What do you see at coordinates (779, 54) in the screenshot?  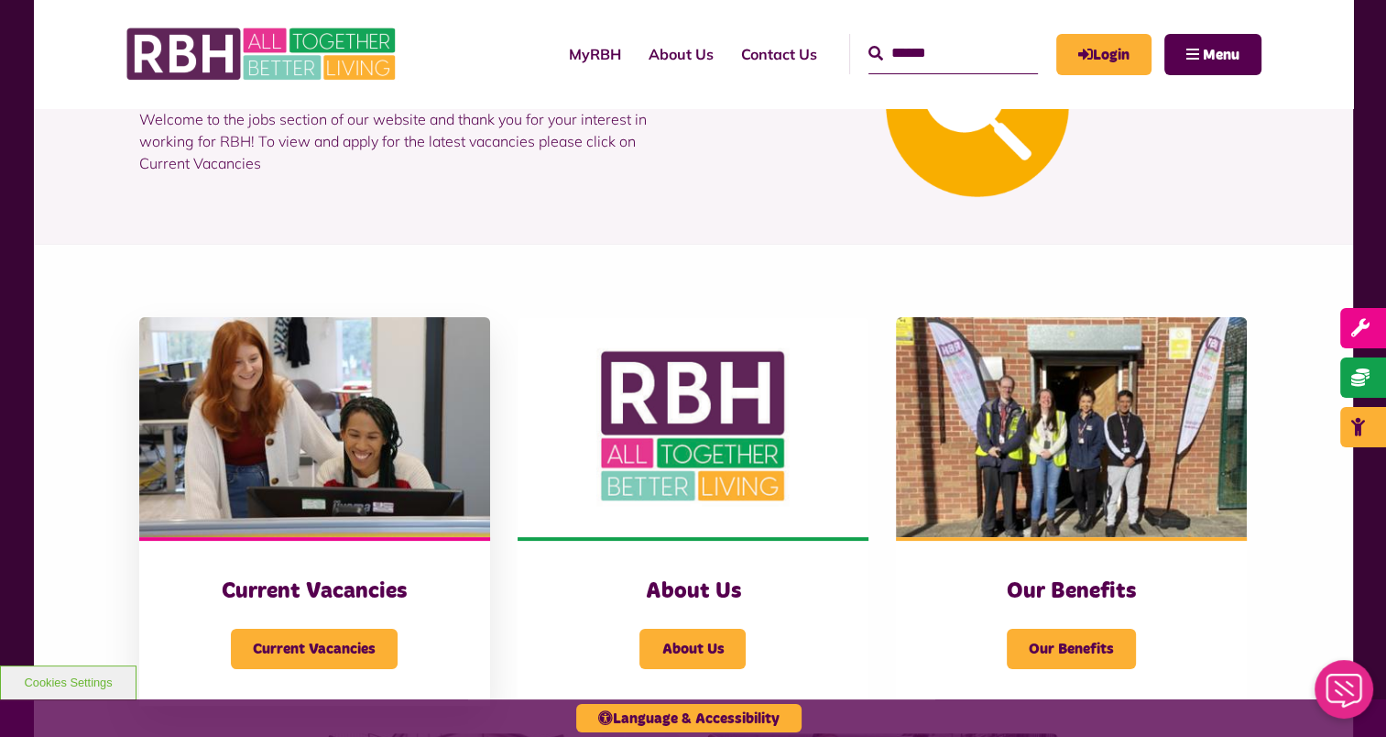 I see `a: Contact Us` at bounding box center [779, 54].